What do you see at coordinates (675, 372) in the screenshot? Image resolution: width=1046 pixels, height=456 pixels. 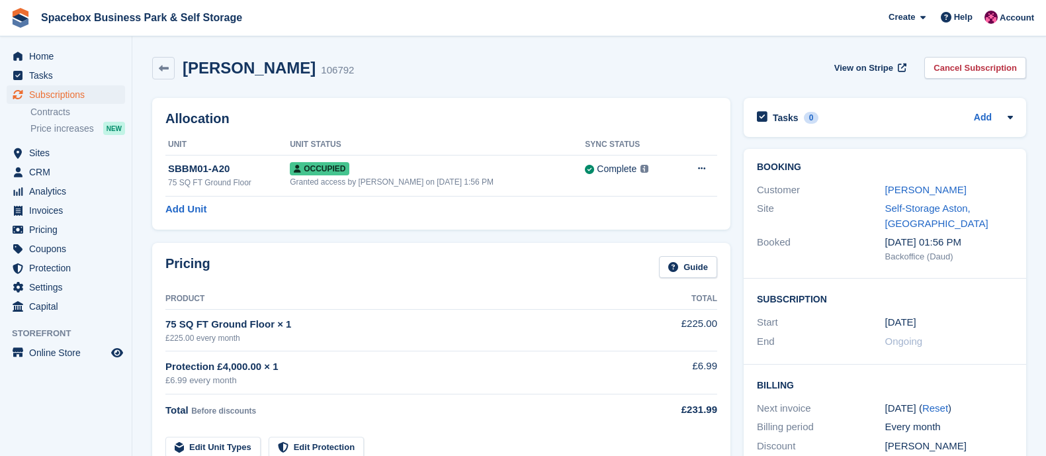 I see `td: £6.99` at bounding box center [675, 372].